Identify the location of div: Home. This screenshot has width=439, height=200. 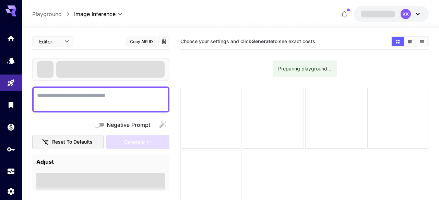
(11, 38).